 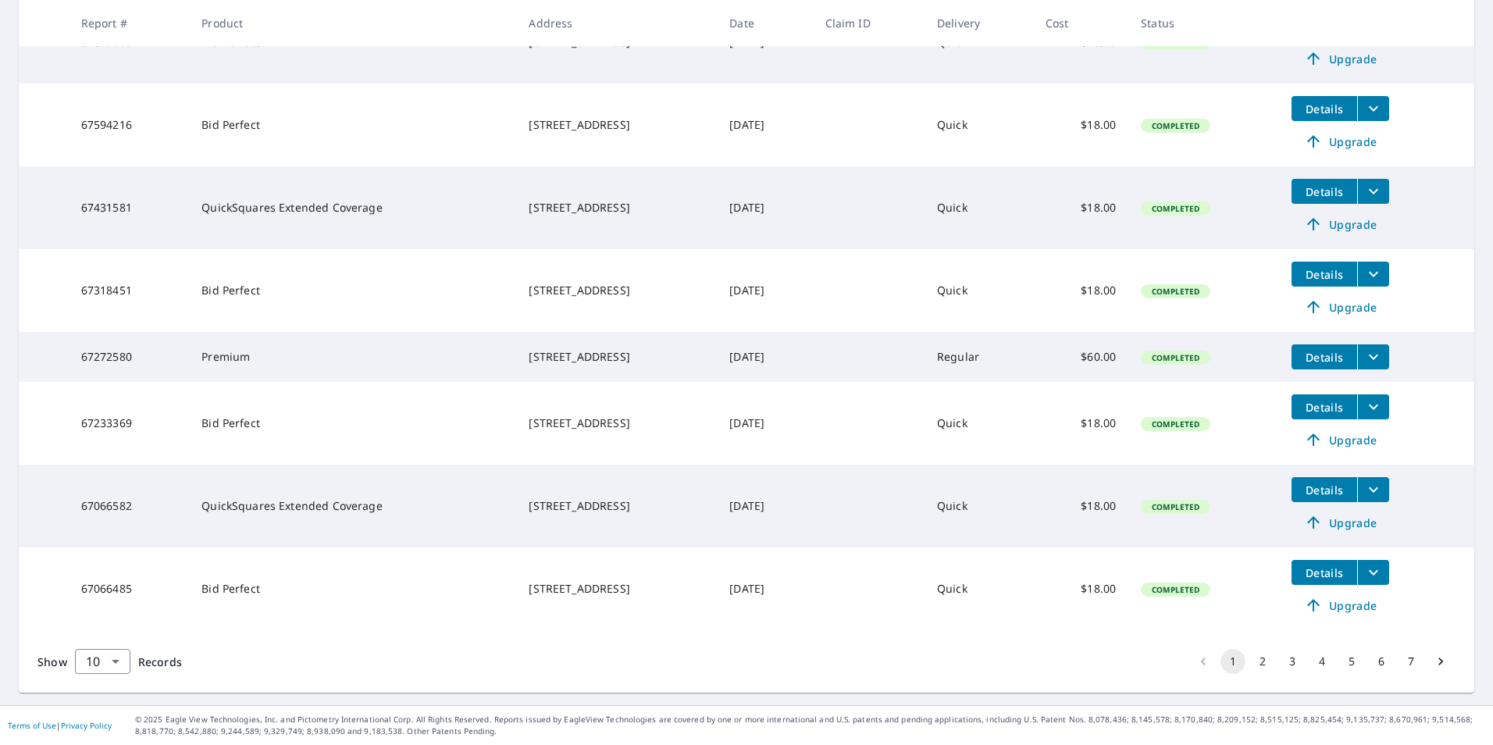 I want to click on td: 67272580, so click(x=129, y=357).